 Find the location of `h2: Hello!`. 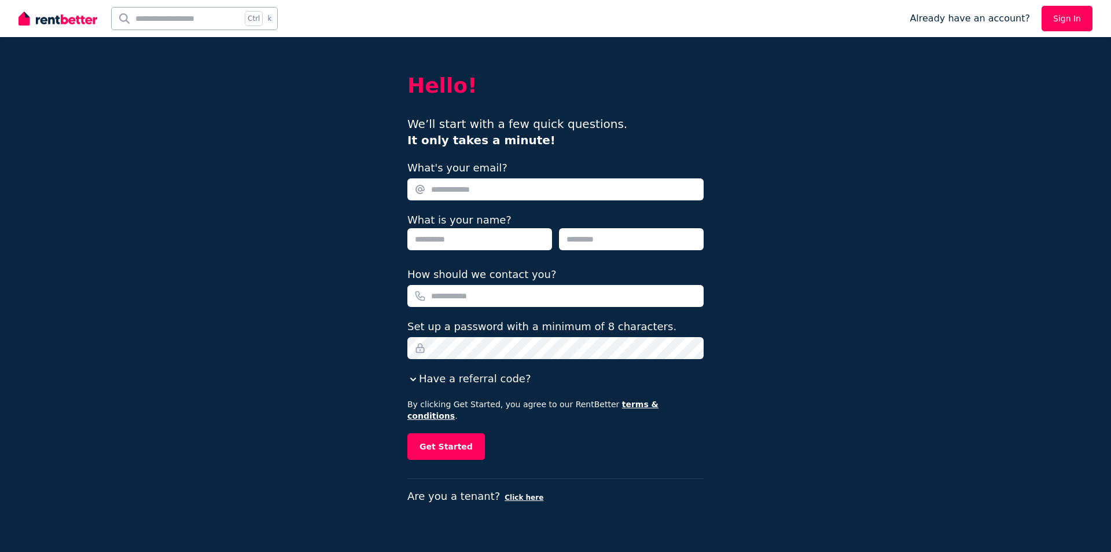

h2: Hello! is located at coordinates (556, 86).